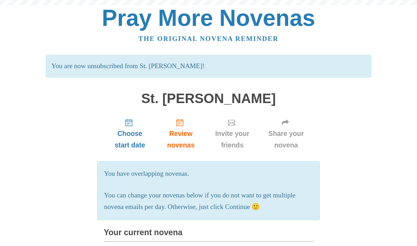 The image size is (417, 246). What do you see at coordinates (208, 38) in the screenshot?
I see `a: The original novena reminder` at bounding box center [208, 38].